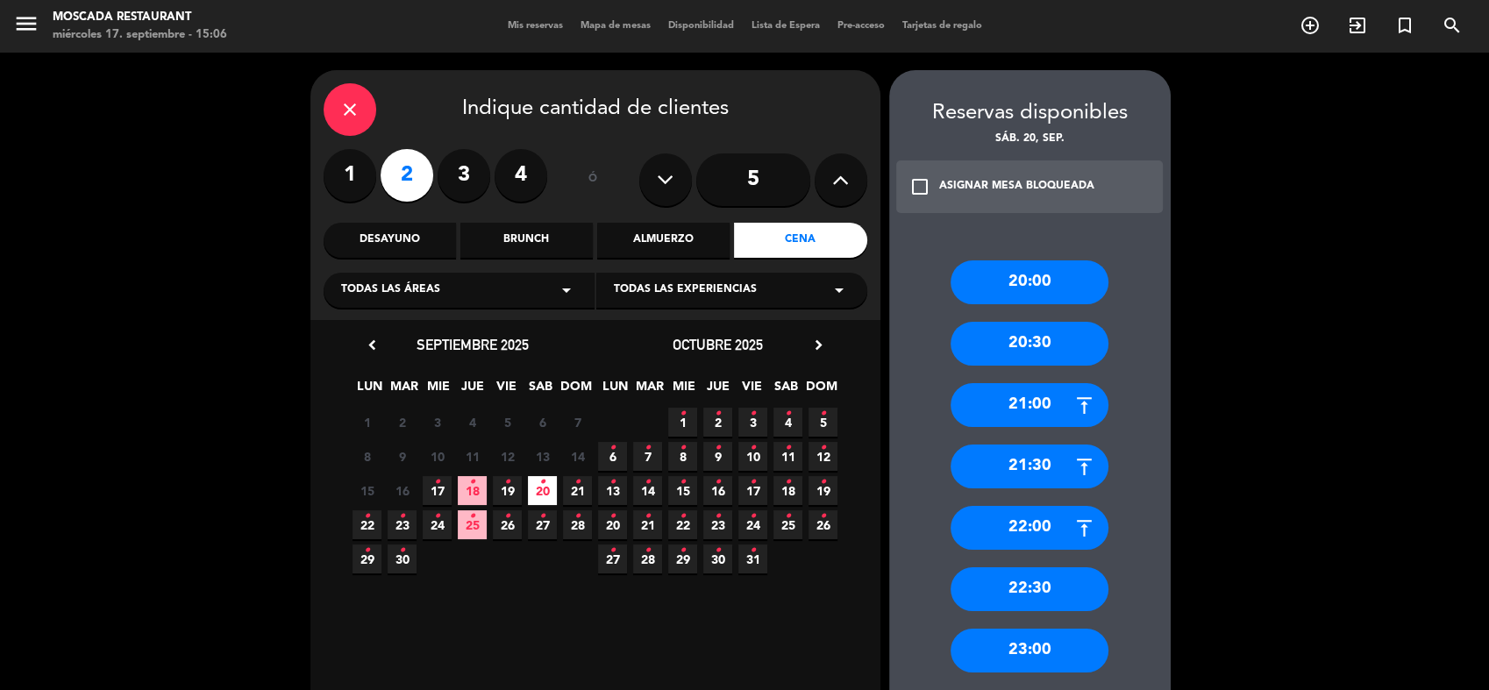 Image resolution: width=1489 pixels, height=690 pixels. Describe the element at coordinates (506, 390) in the screenshot. I see `span: VIE` at that location.